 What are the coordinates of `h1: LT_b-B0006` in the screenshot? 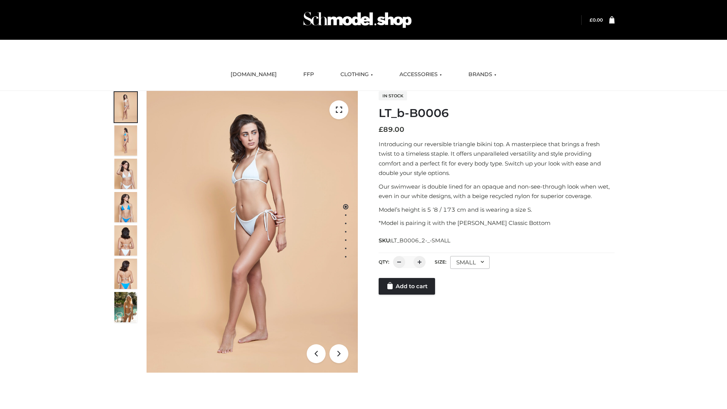 It's located at (497, 113).